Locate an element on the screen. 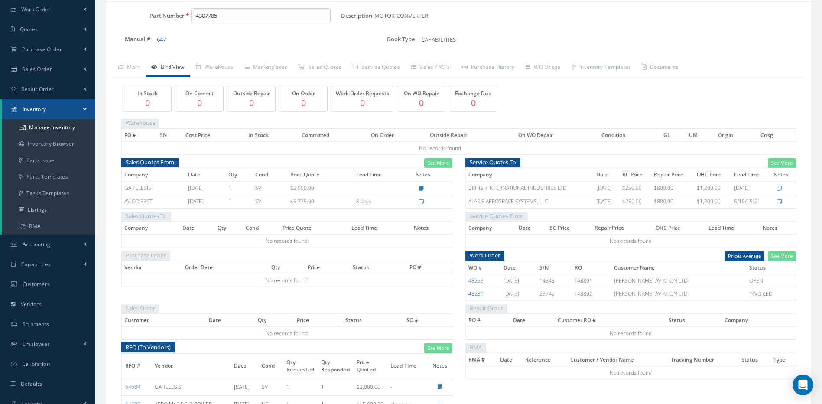 This screenshot has height=404, width=822. th: PO # is located at coordinates (429, 267).